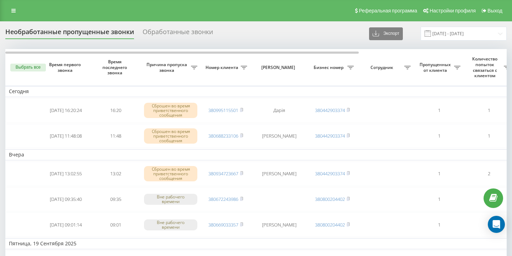 The height and width of the screenshot is (256, 512). What do you see at coordinates (178, 33) in the screenshot?
I see `div: Обработанные звонки` at bounding box center [178, 33].